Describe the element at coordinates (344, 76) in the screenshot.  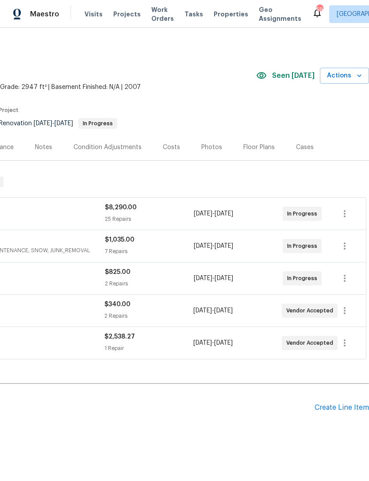
I see `span: Actions` at that location.